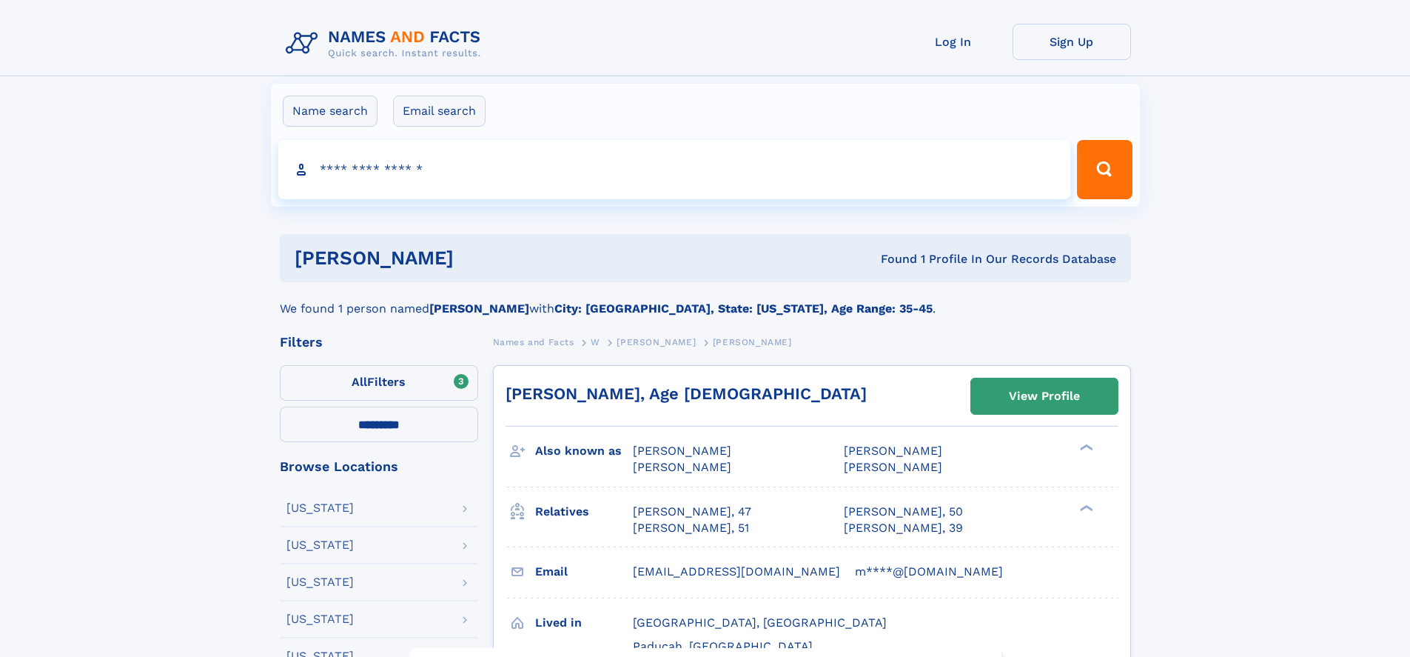  What do you see at coordinates (534, 341) in the screenshot?
I see `a: Names and Facts` at bounding box center [534, 341].